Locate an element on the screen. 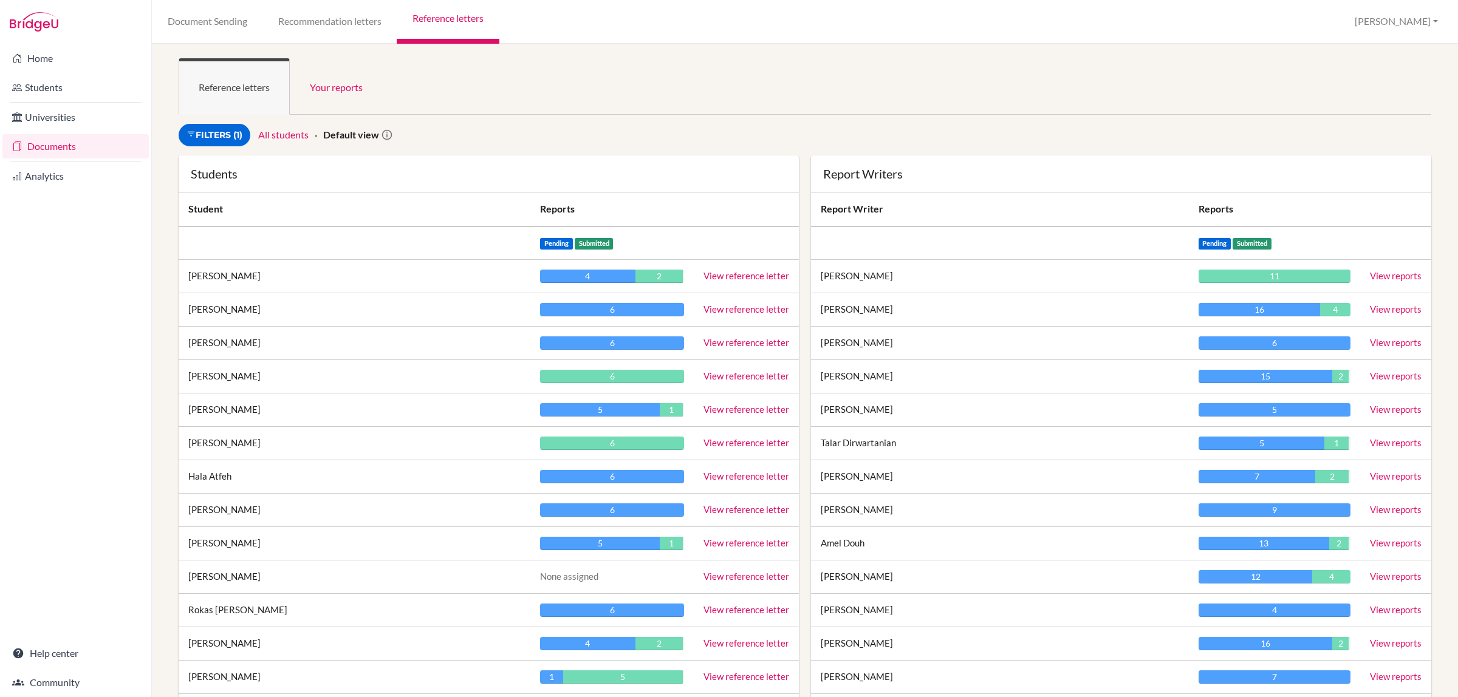 The height and width of the screenshot is (697, 1458). td: Talar Dirwartanian is located at coordinates (1000, 443).